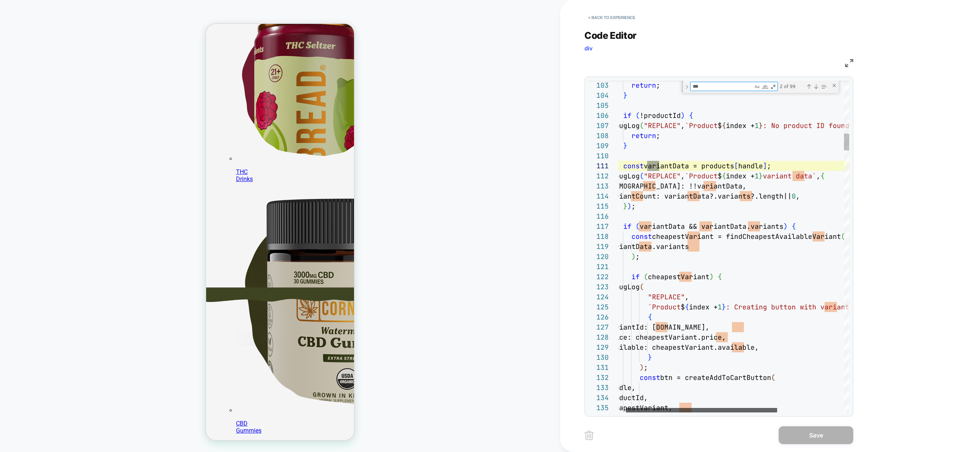 The width and height of the screenshot is (956, 452). Describe the element at coordinates (757, 87) in the screenshot. I see `div: Match Case (⌥⌘C)` at that location.